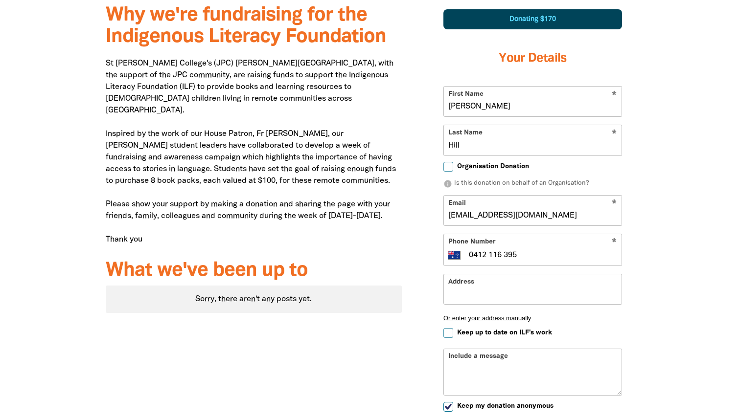 This screenshot has height=419, width=740. What do you see at coordinates (246, 26) in the screenshot?
I see `span: Why we're fundraising for the Indigenous Literacy Foundation` at bounding box center [246, 26].